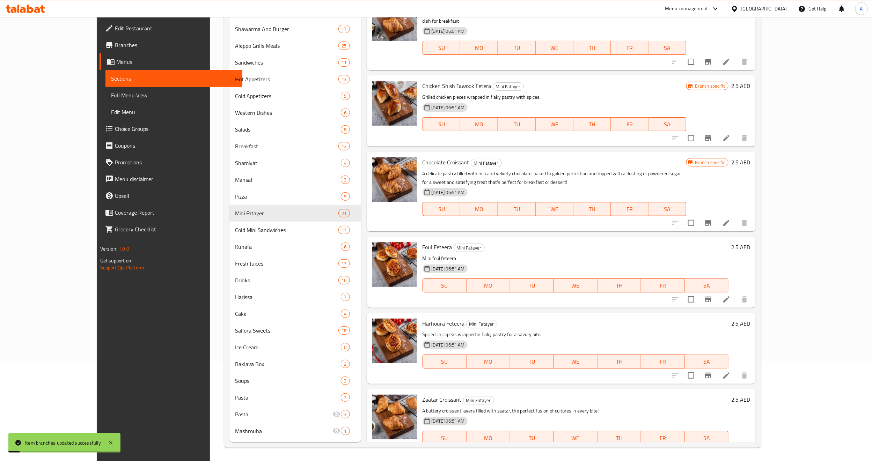 The height and width of the screenshot is (461, 872). What do you see at coordinates (345, 415) in the screenshot?
I see `span: 3` at bounding box center [345, 415].